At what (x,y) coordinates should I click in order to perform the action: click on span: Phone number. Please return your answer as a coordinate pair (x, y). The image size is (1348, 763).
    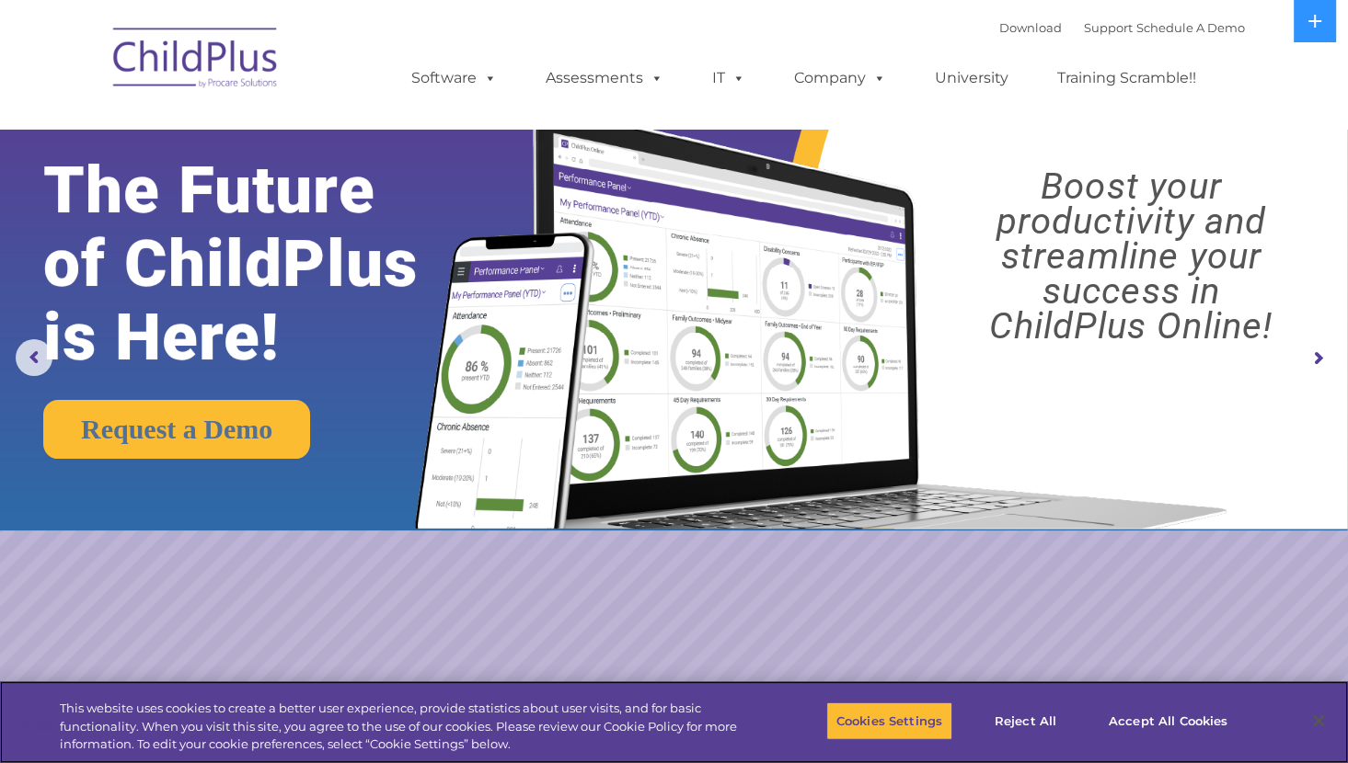
    Looking at the image, I should click on (294, 203).